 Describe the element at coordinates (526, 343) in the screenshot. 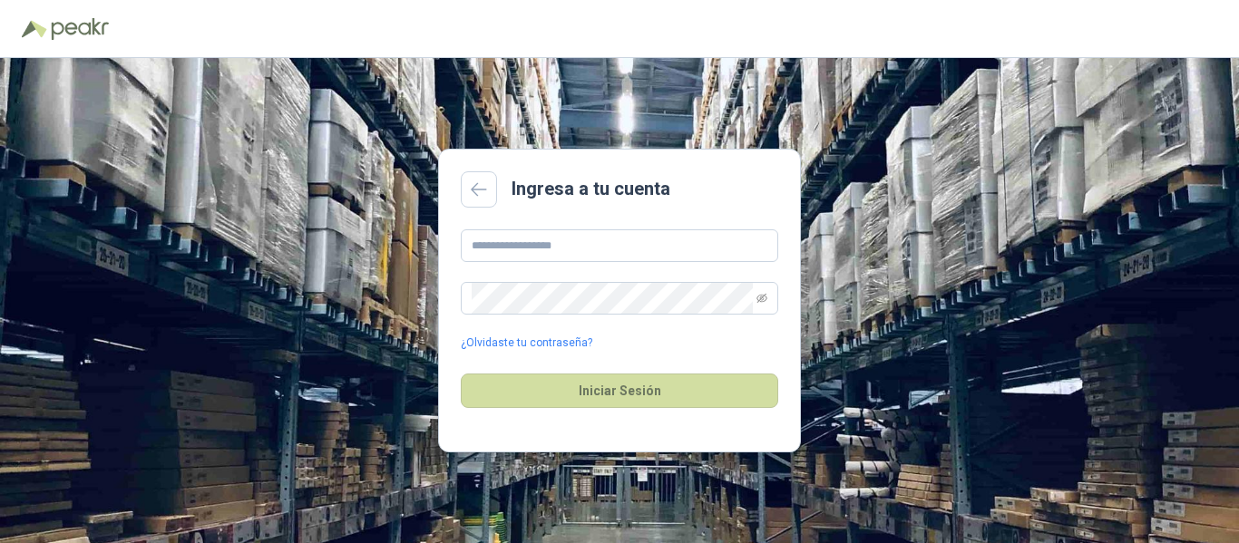

I see `a: ¿Olvidaste tu contraseña?` at that location.